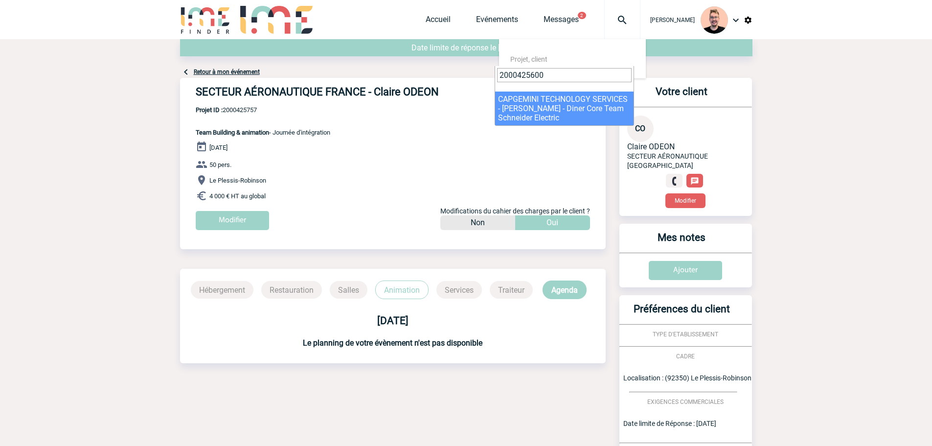 This screenshot has width=932, height=446. Describe the element at coordinates (220, 164) in the screenshot. I see `span: 50 pers.` at that location.